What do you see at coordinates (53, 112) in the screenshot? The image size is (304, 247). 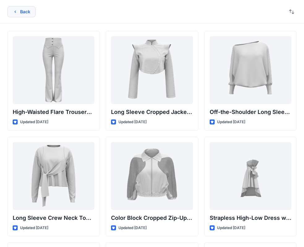 I see `p: High-Waisted Flare Trousers with Button Detail` at bounding box center [53, 112].